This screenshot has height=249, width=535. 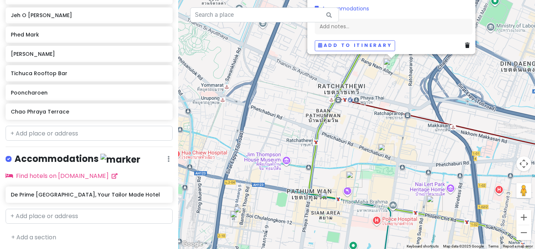 I want to click on button: Keyboard shortcuts, so click(x=423, y=246).